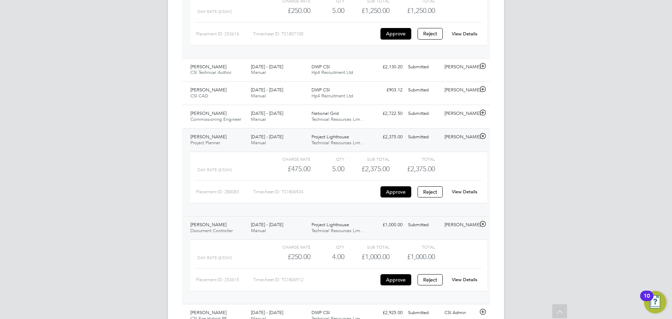  I want to click on span: Commissioning Engineer, so click(216, 119).